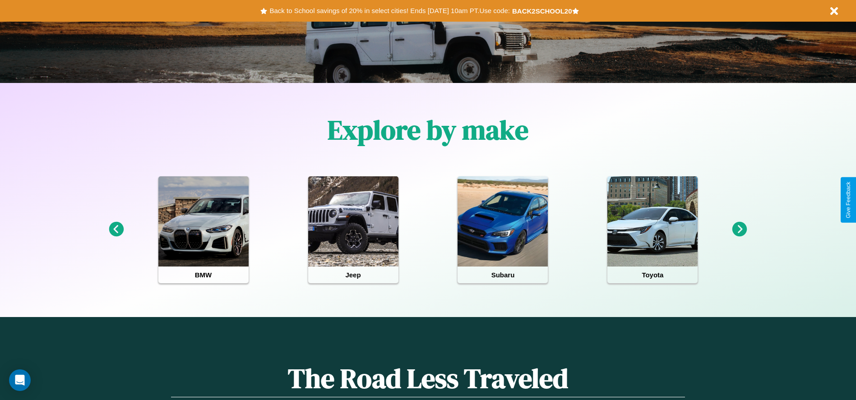 This screenshot has height=400, width=856. I want to click on h4: Subaru, so click(503, 275).